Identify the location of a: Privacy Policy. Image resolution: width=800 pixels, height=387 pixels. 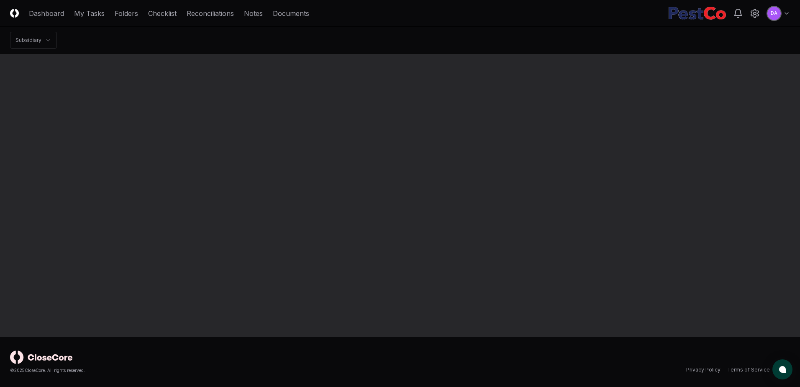
(704, 370).